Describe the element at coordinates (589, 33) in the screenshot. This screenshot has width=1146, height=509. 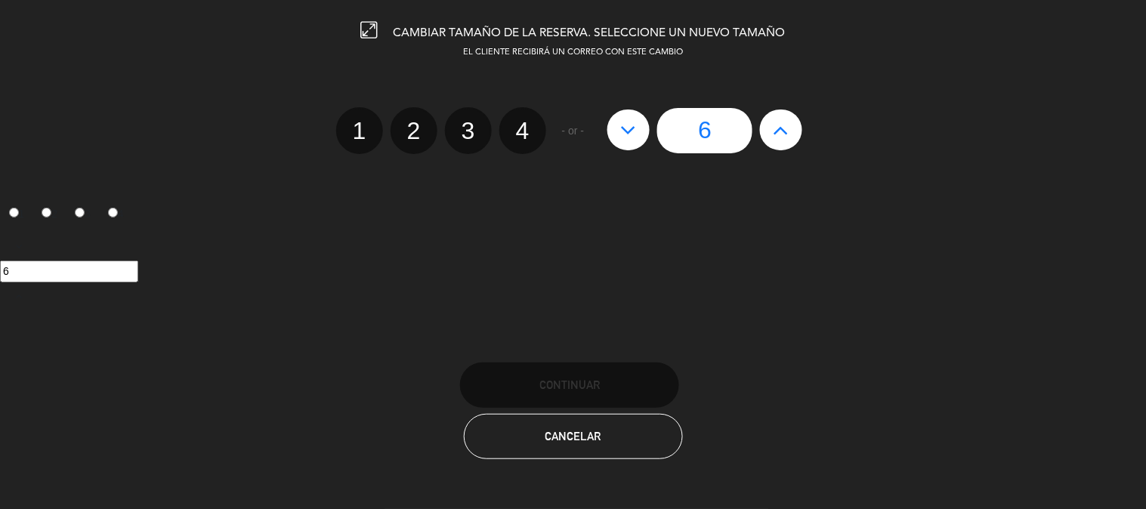
I see `span: CAMBIAR TAMAÑO DE LA RESERVA. SELECCIONE UN NUEVO TAMAÑO` at that location.